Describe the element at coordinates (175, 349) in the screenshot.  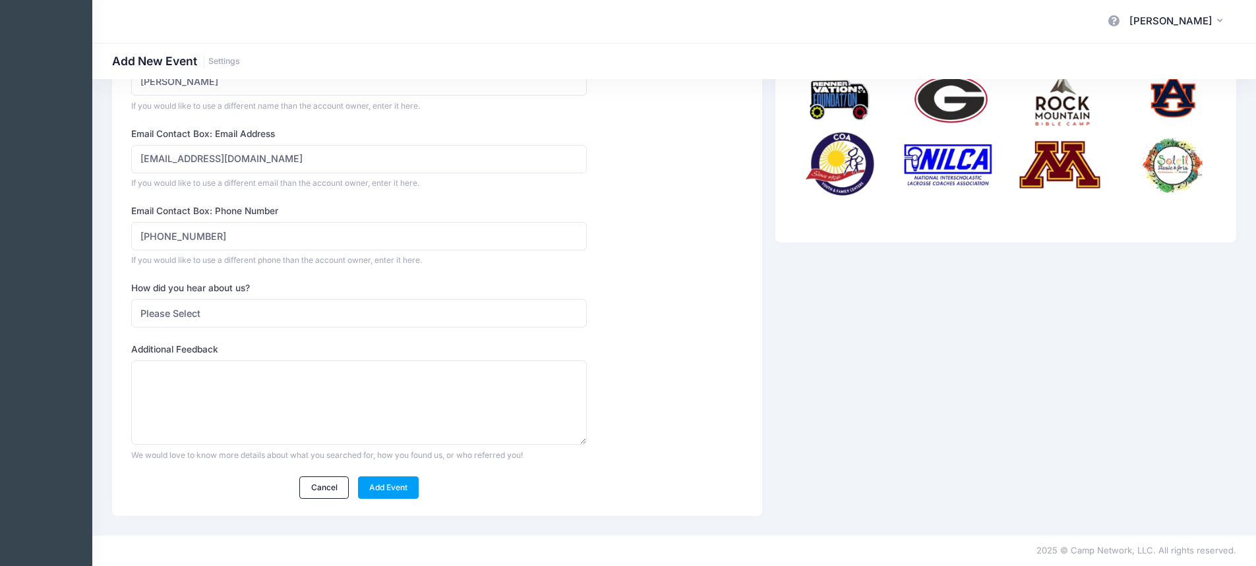
I see `label: Additional Feedback` at that location.